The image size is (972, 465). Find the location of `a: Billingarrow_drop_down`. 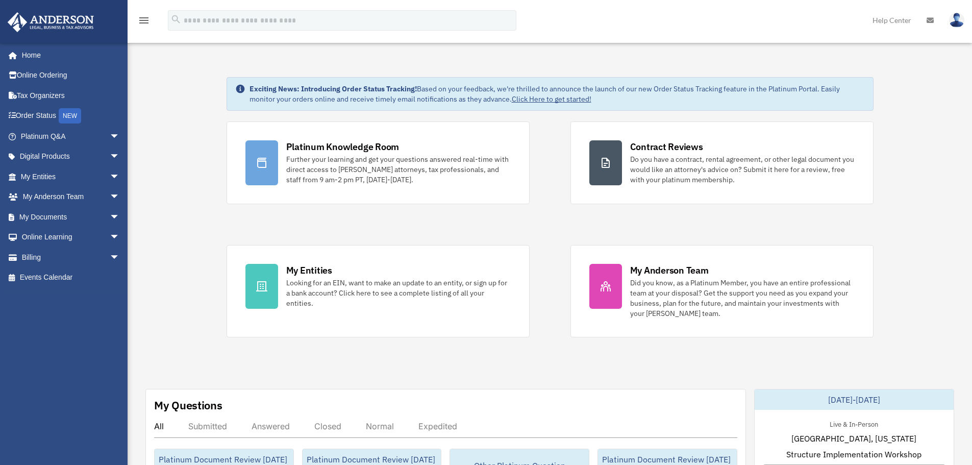

a: Billingarrow_drop_down is located at coordinates (71, 257).